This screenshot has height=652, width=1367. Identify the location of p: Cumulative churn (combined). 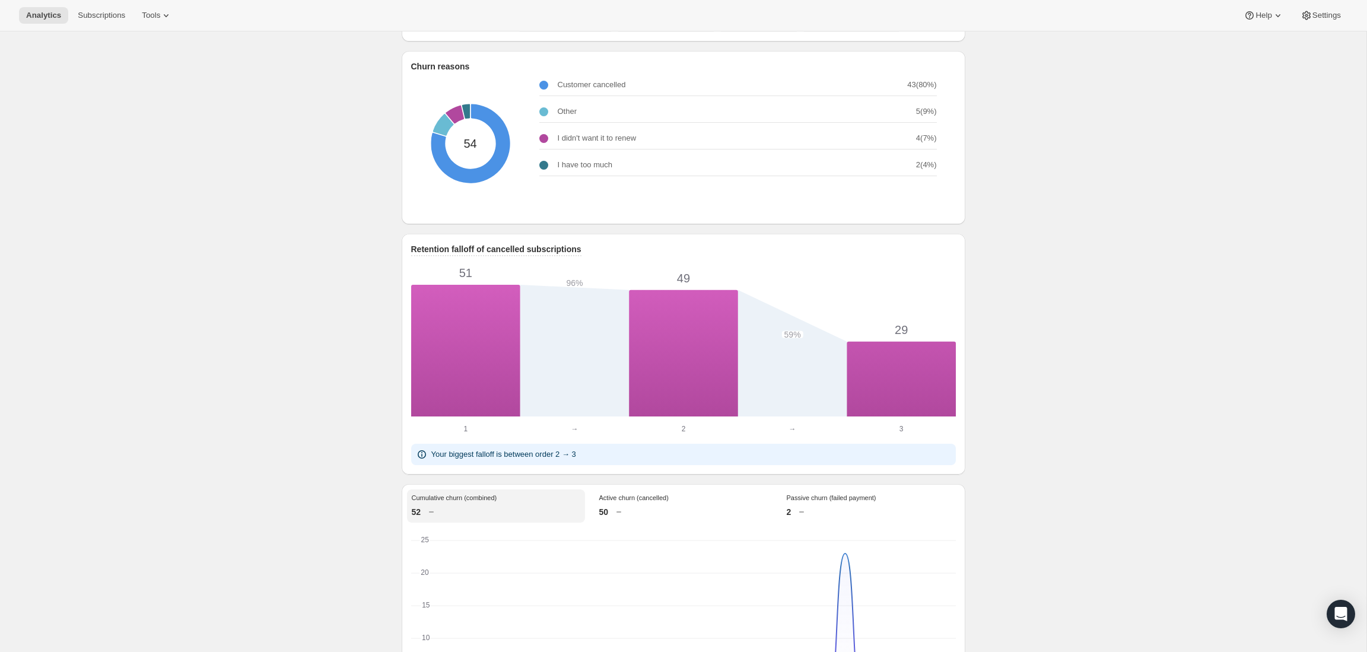
(496, 498).